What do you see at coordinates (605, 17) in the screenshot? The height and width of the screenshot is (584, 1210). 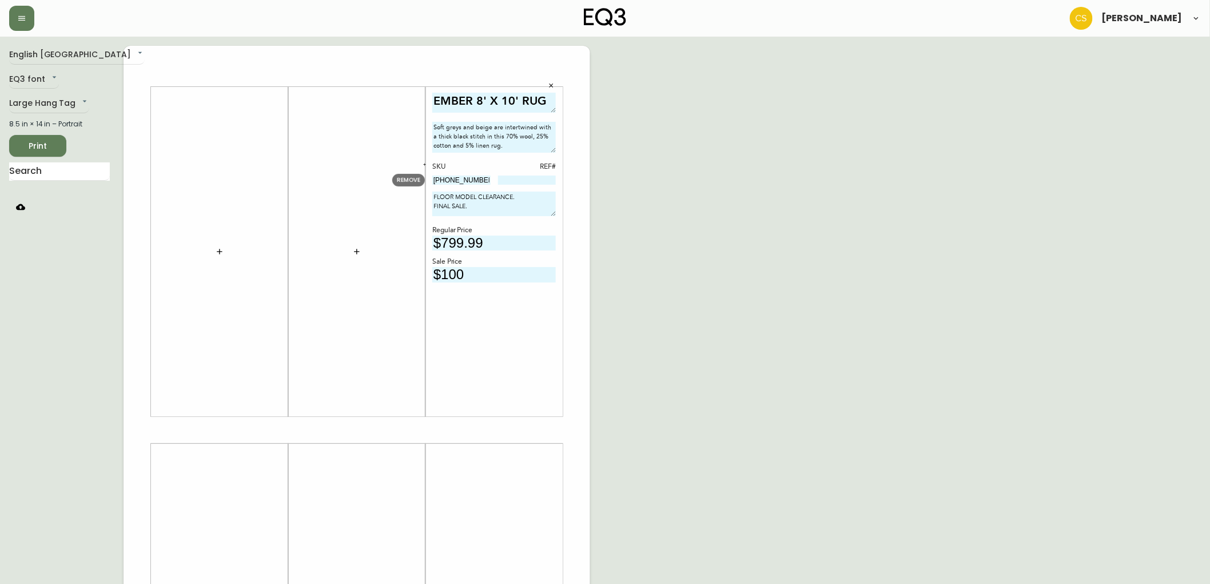 I see `img: logo` at bounding box center [605, 17].